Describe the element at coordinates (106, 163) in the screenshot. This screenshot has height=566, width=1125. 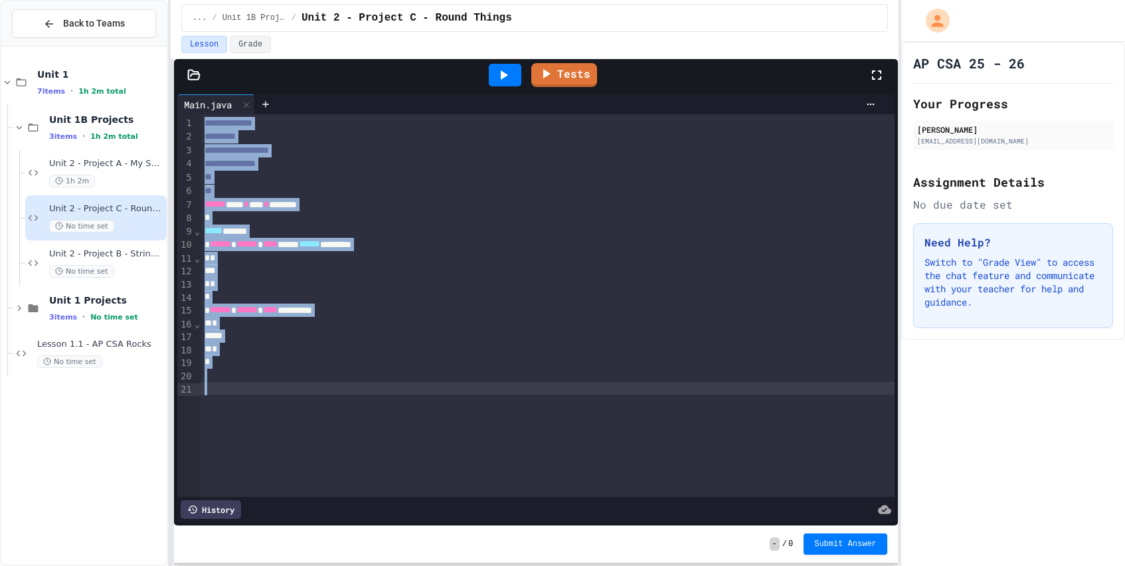
I see `span: Unit 2 - Project A - My Shape` at that location.